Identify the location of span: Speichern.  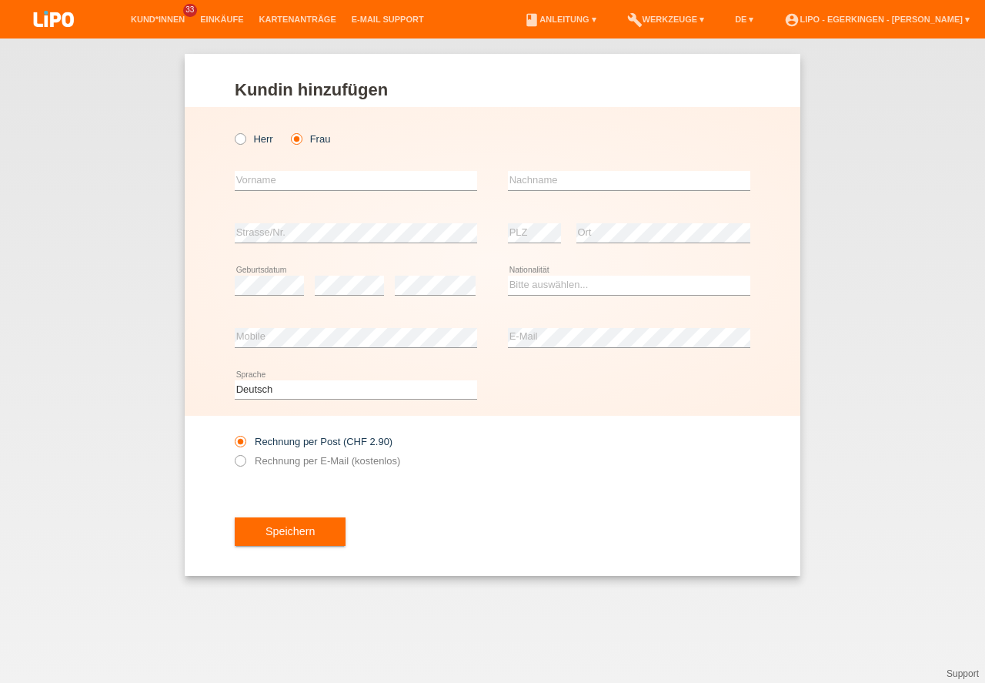
(290, 531).